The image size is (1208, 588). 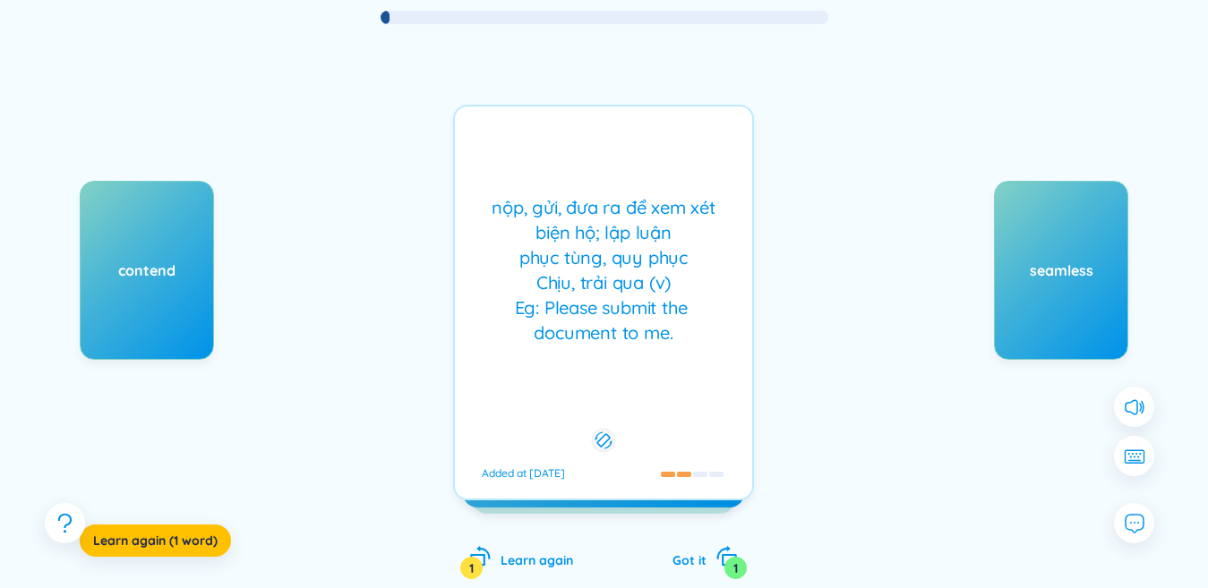 What do you see at coordinates (147, 270) in the screenshot?
I see `div: contend` at bounding box center [147, 270].